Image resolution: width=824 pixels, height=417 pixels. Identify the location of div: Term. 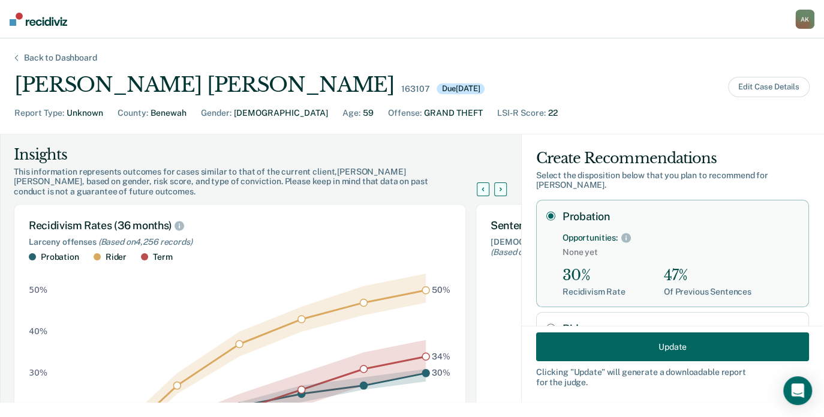
(163, 257).